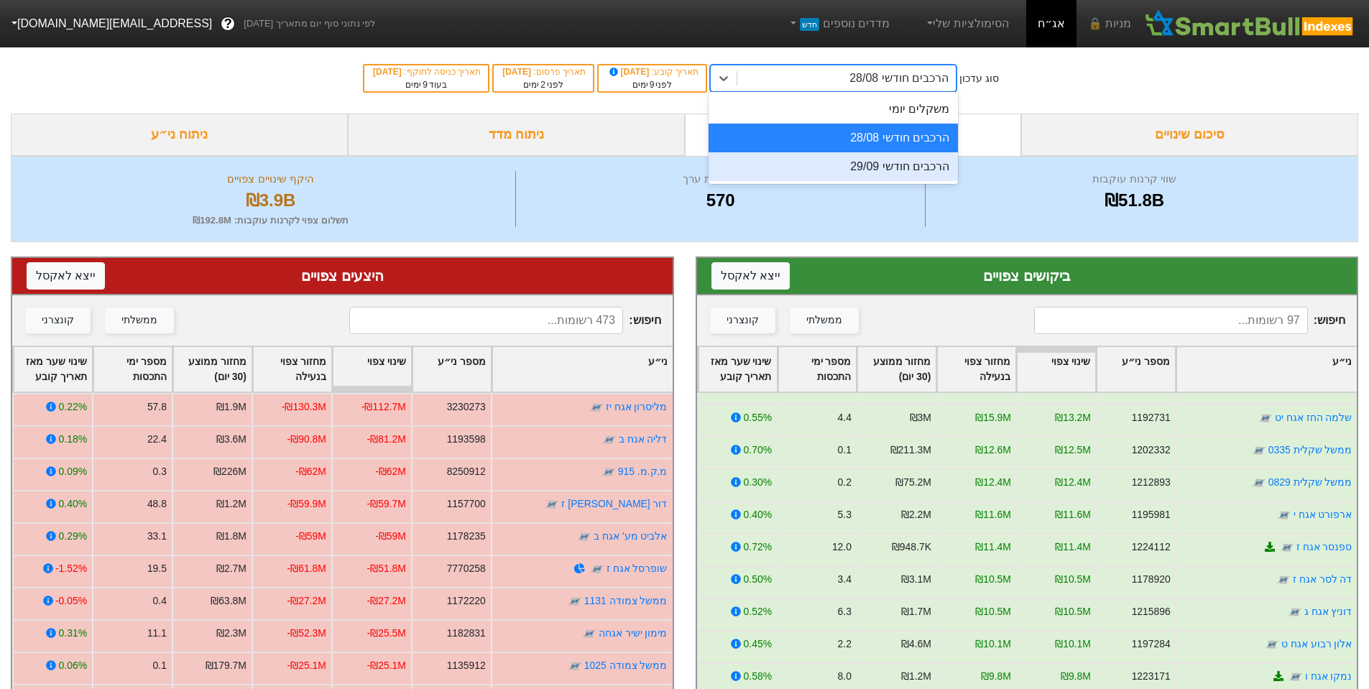 The image size is (1369, 689). Describe the element at coordinates (384, 407) in the screenshot. I see `div: -₪112.7M` at that location.